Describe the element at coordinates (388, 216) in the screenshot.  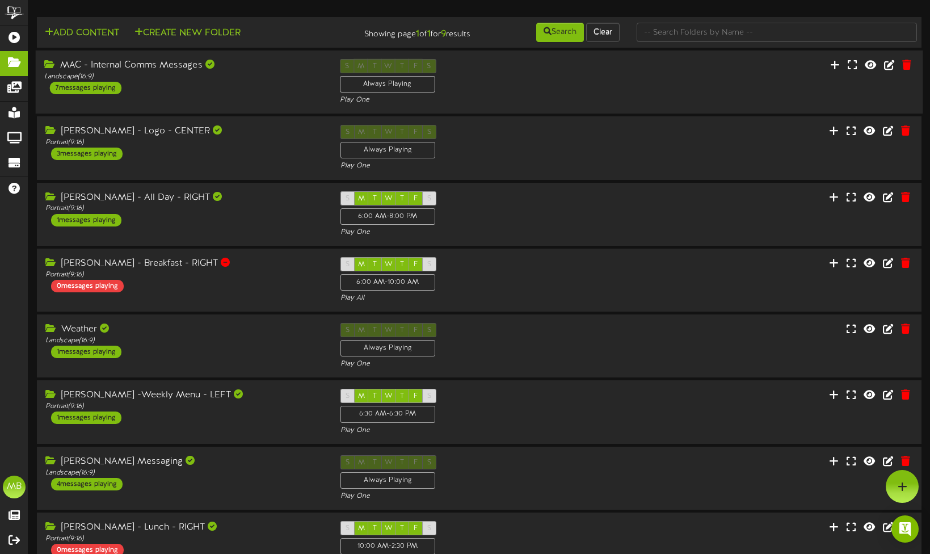
I see `div: 6:00 AM - 8:00 PM` at that location.